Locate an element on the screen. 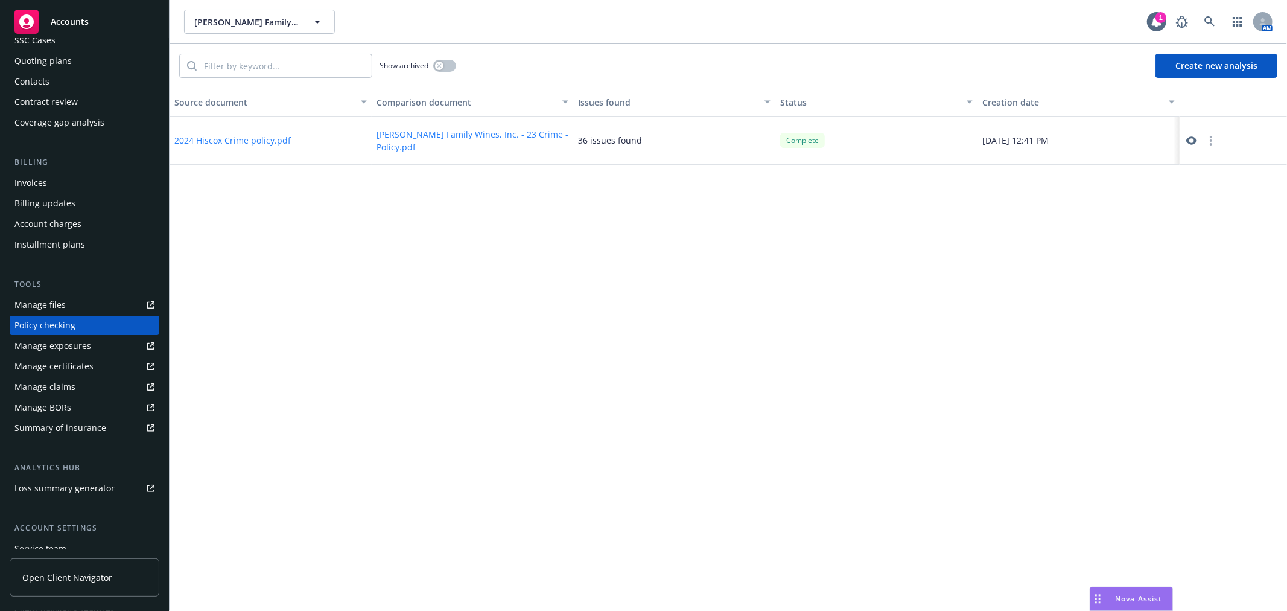 The image size is (1287, 611). span: Open Client Navigator is located at coordinates (67, 577).